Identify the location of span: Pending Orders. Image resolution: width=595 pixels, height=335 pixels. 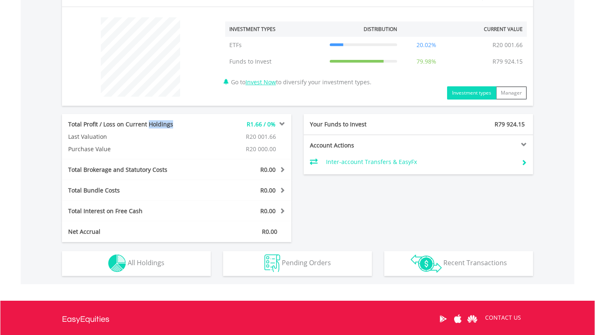
(306, 263).